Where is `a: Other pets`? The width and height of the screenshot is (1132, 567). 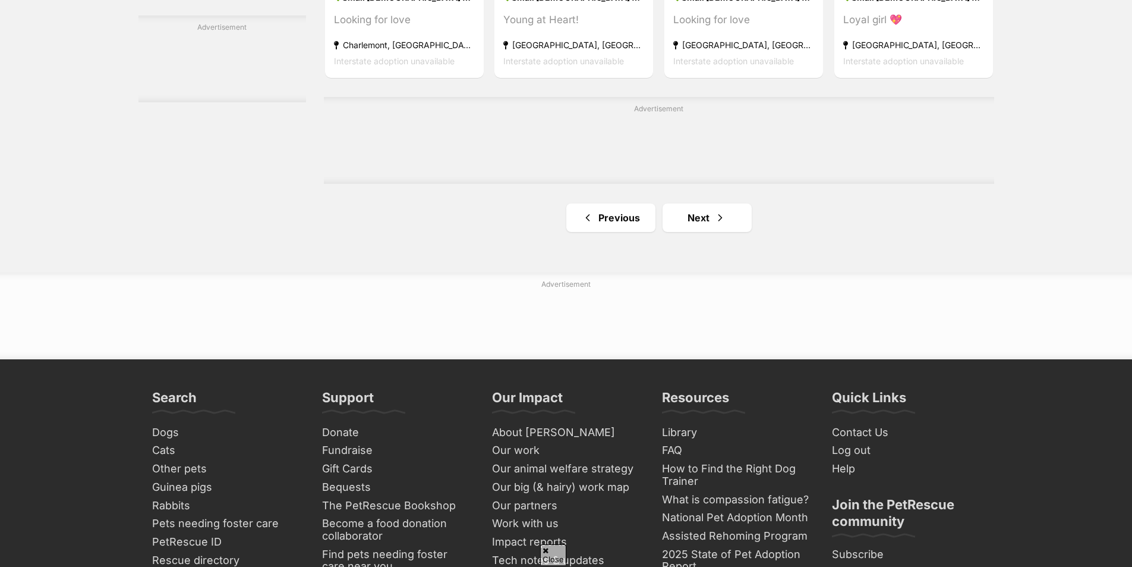
a: Other pets is located at coordinates (226, 468).